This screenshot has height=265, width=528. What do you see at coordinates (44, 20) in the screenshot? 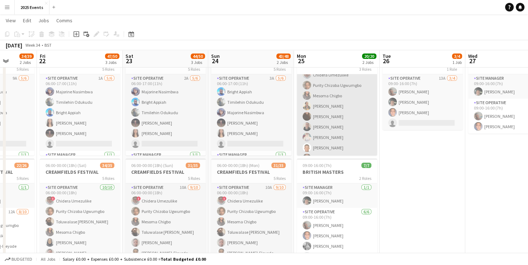
I see `span: Jobs` at bounding box center [44, 20].